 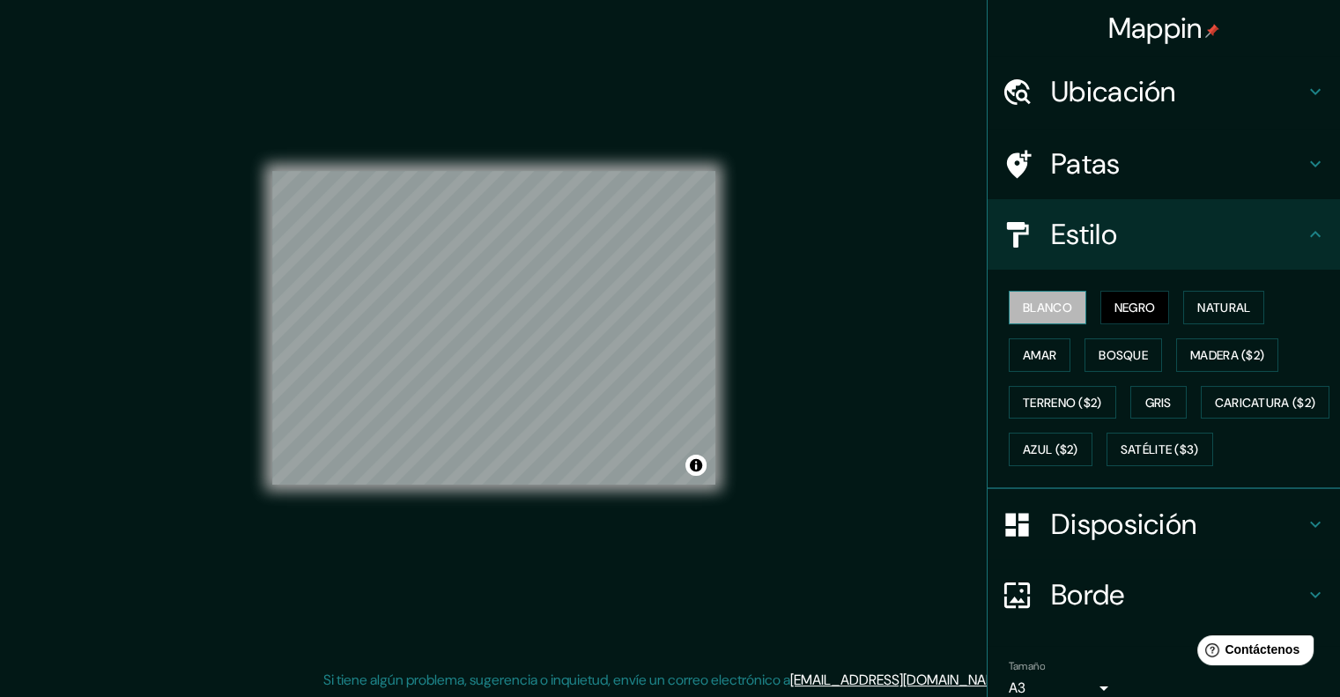 What do you see at coordinates (1040, 355) in the screenshot?
I see `button: Amar` at bounding box center [1040, 355].